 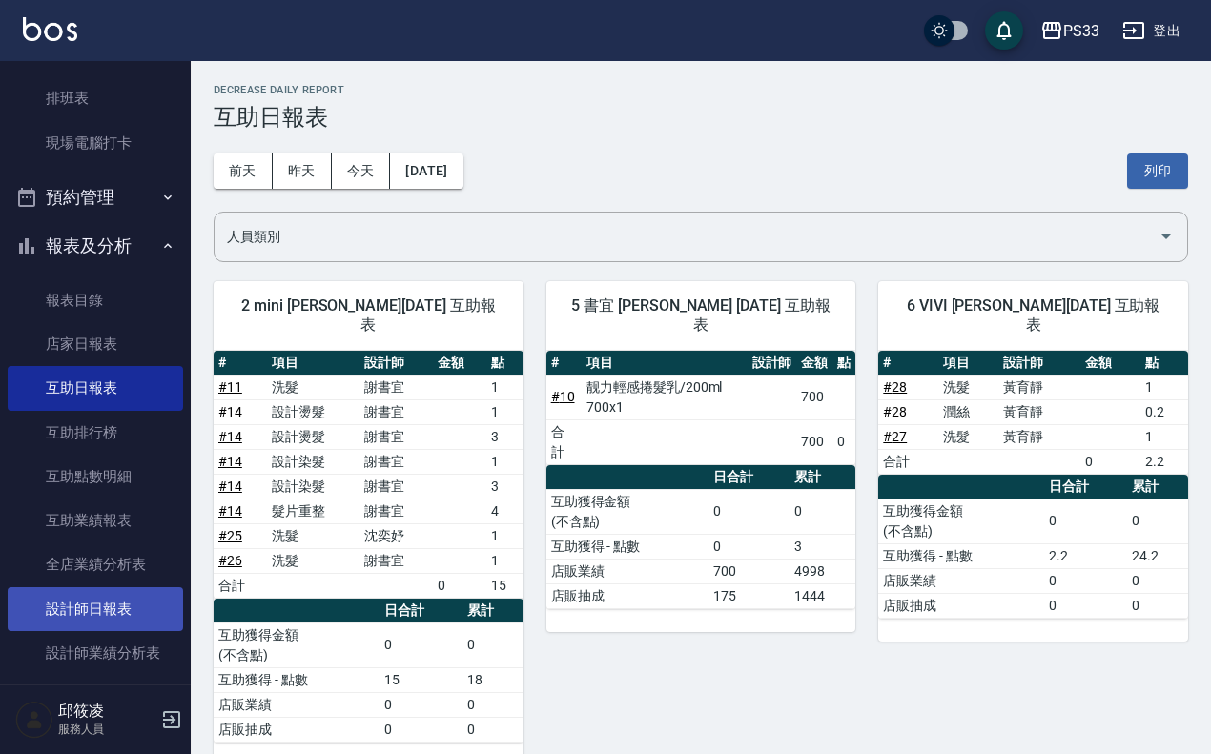 I want to click on button: 登出, so click(x=1150, y=31).